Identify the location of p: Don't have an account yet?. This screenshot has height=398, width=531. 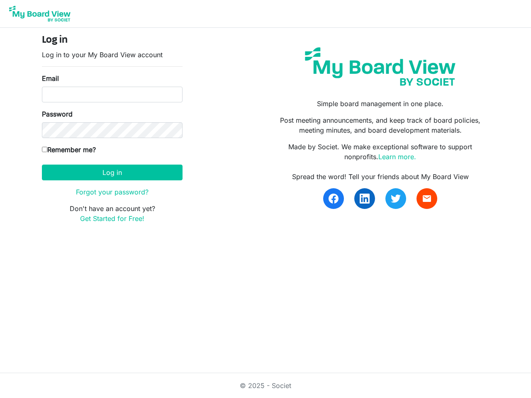
(112, 214).